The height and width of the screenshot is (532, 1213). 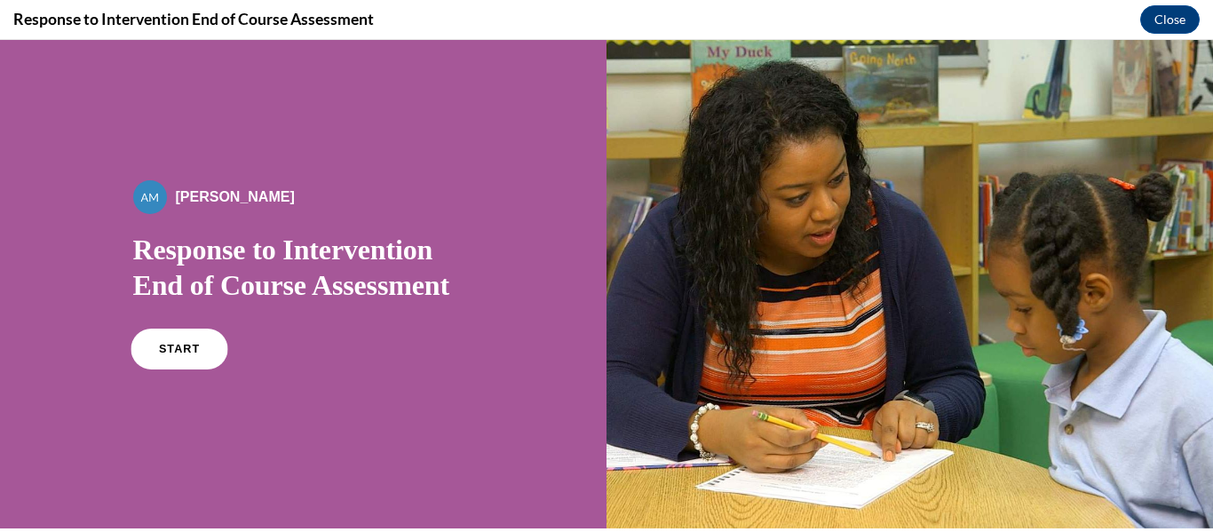 What do you see at coordinates (1169, 20) in the screenshot?
I see `button: Close` at bounding box center [1169, 20].